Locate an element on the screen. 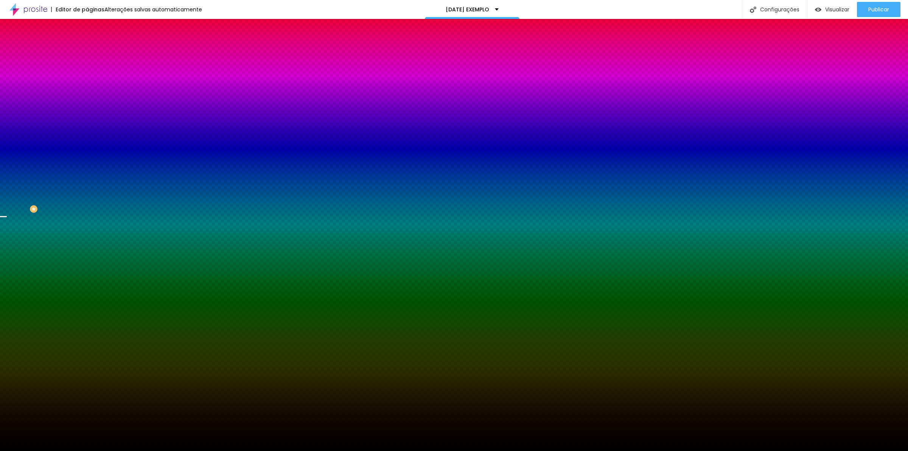 This screenshot has width=908, height=451. span: Publicar is located at coordinates (878, 9).